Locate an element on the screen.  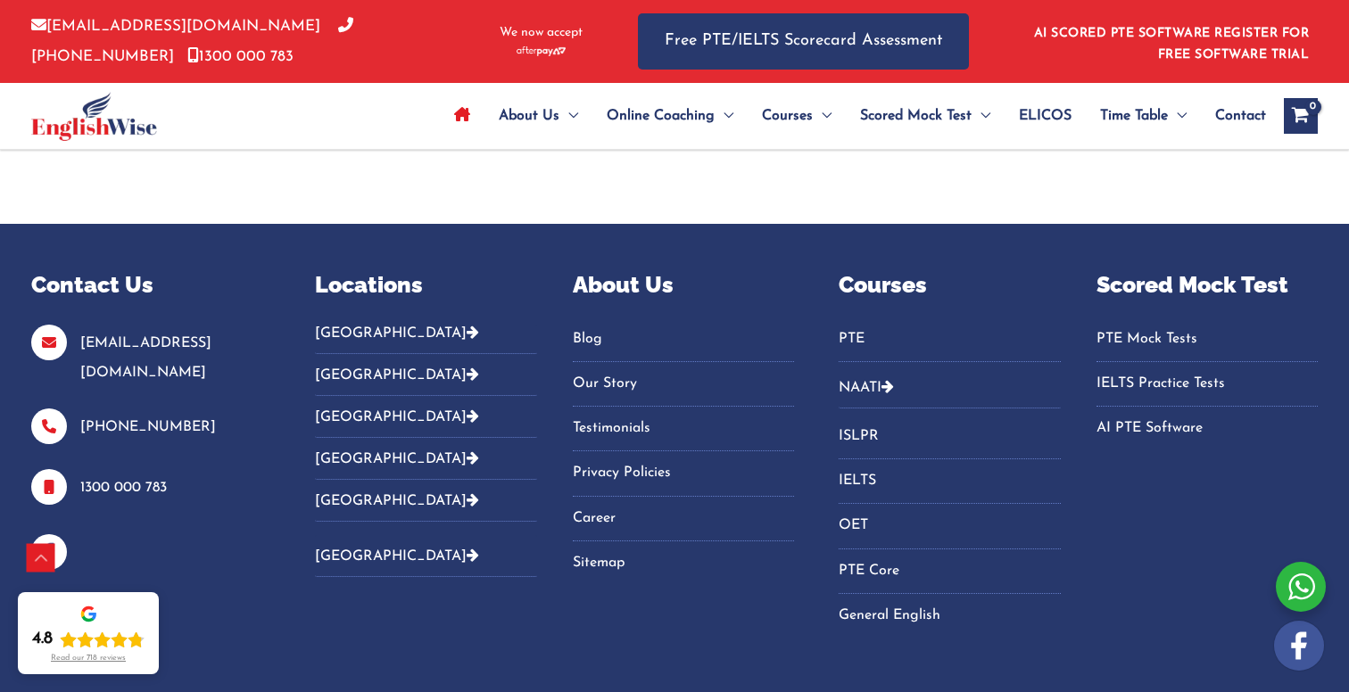
p: Courses is located at coordinates (949, 285).